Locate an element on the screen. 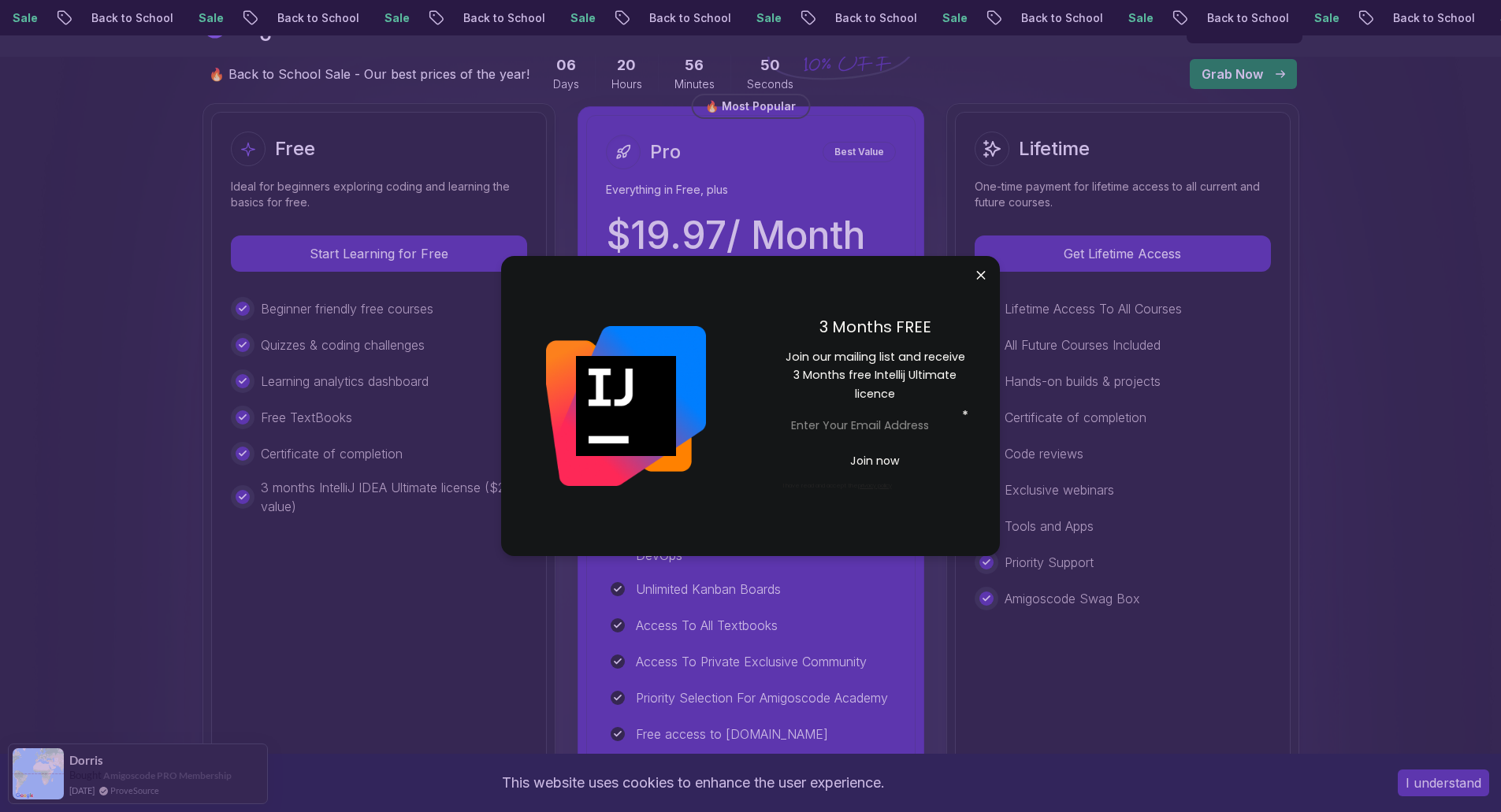 The height and width of the screenshot is (812, 1501). button: Start Learning for Free is located at coordinates (379, 254).